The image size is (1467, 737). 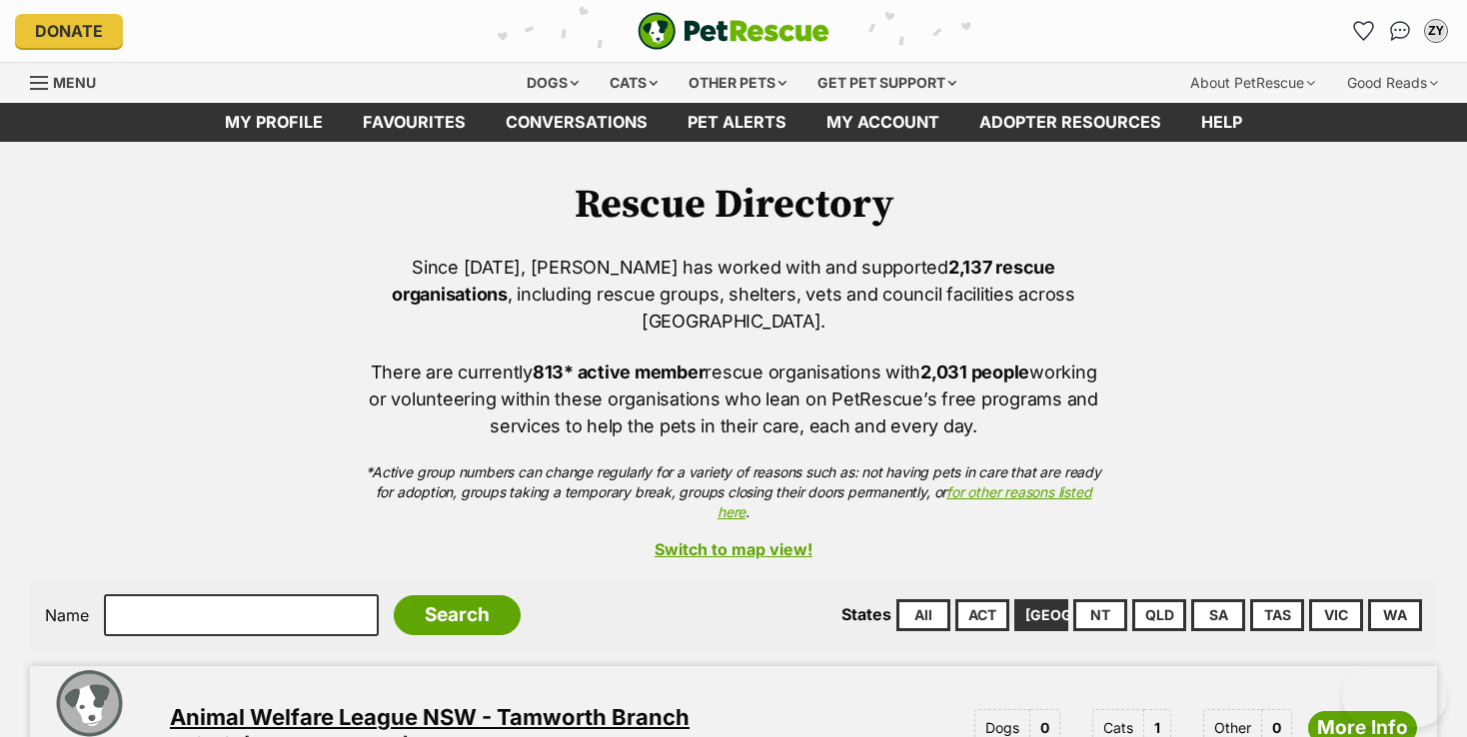 I want to click on a: Switch to map view!, so click(x=734, y=550).